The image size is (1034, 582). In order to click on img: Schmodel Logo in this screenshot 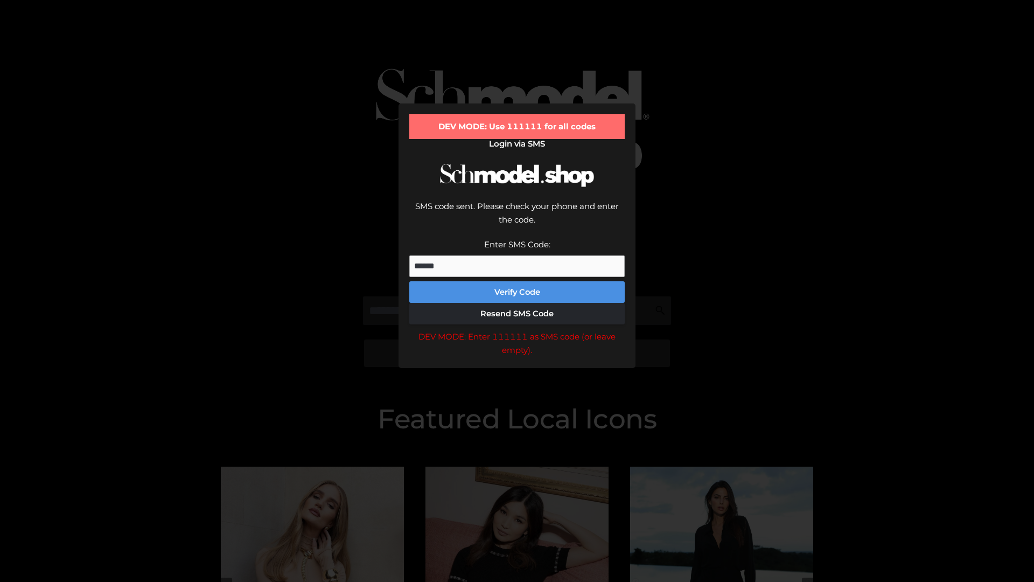, I will do `click(517, 175)`.